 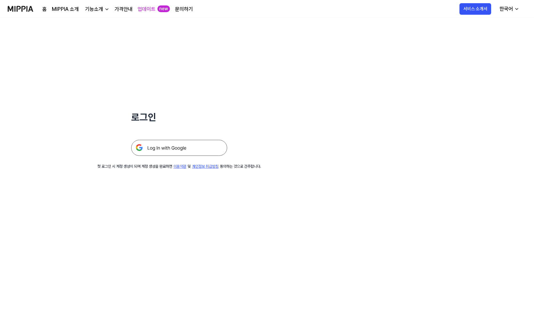 What do you see at coordinates (184, 9) in the screenshot?
I see `a: 문의하기` at bounding box center [184, 9].